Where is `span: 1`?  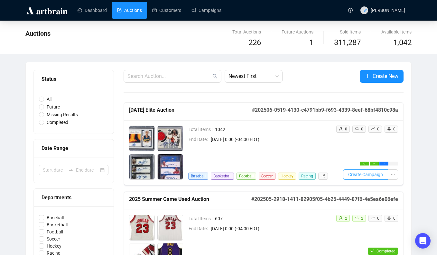
span: 1 is located at coordinates (311, 42).